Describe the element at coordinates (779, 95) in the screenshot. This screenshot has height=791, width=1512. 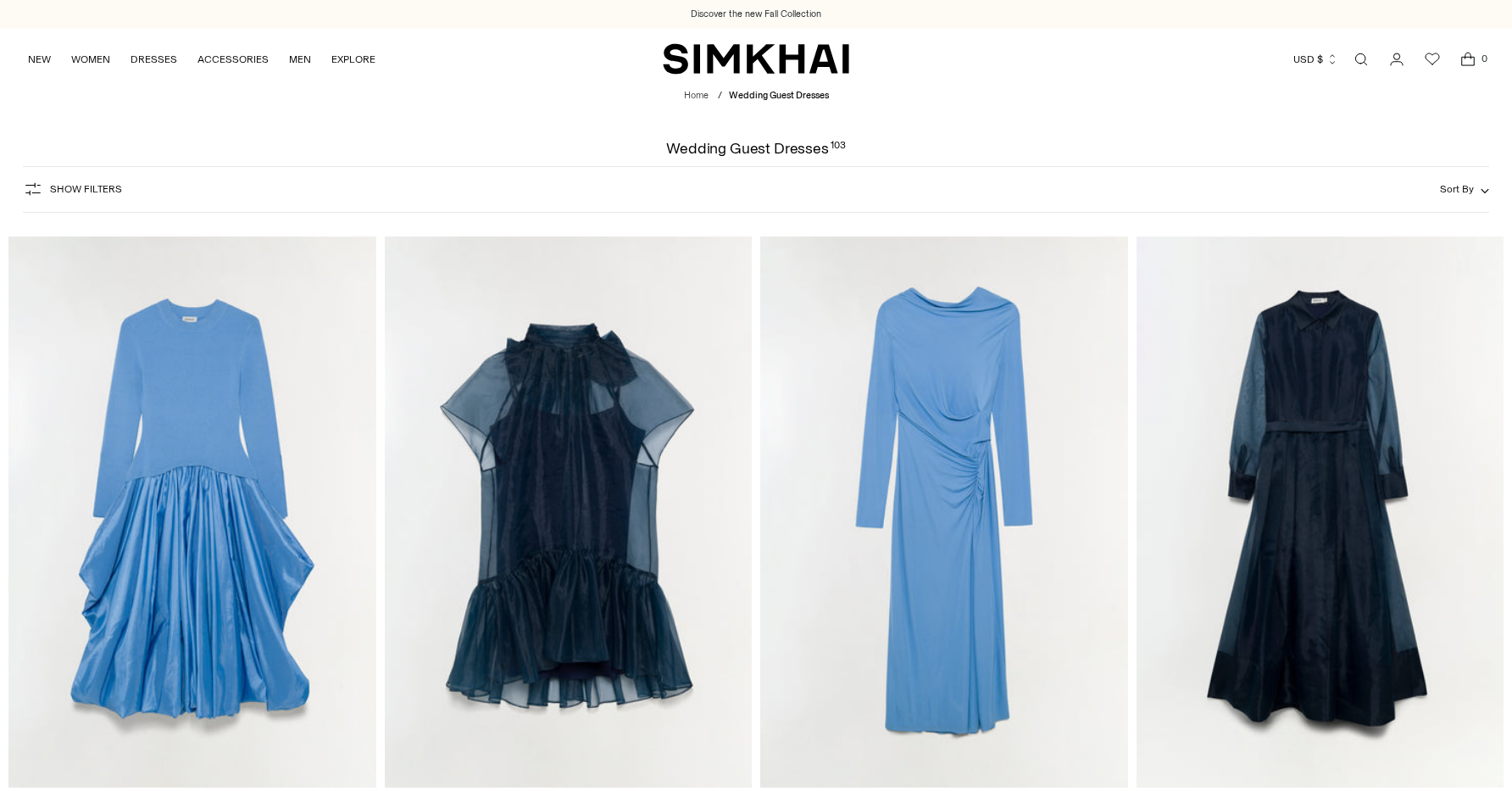
I see `span: Wedding Guest Dresses` at that location.